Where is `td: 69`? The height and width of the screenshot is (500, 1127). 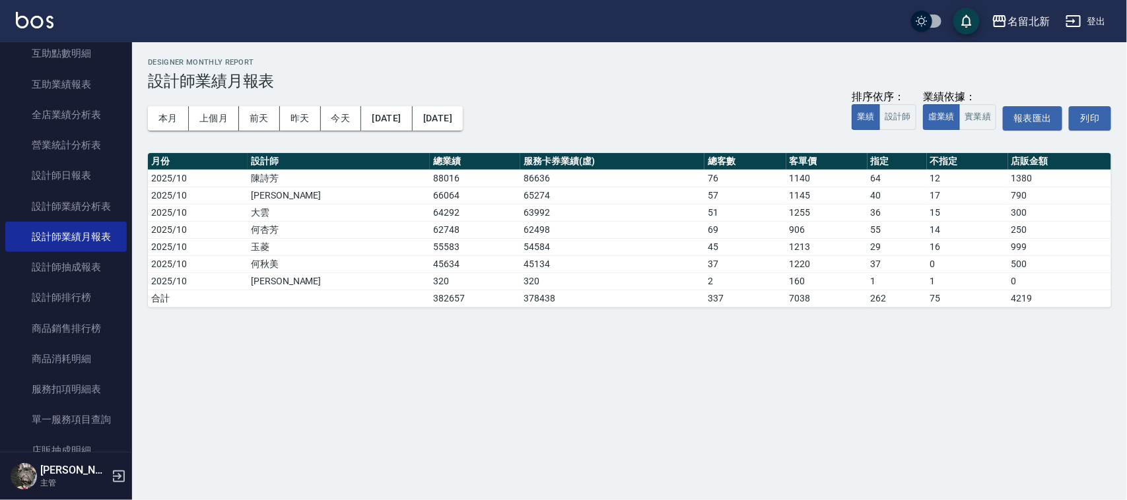
td: 69 is located at coordinates (745, 230).